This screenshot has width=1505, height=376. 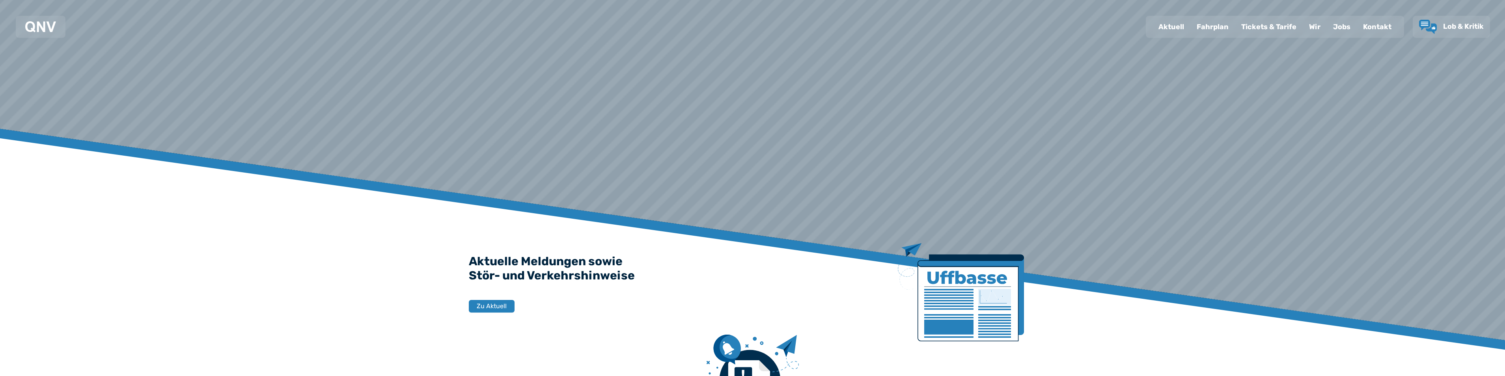 I want to click on a: QNV Logo, so click(x=41, y=27).